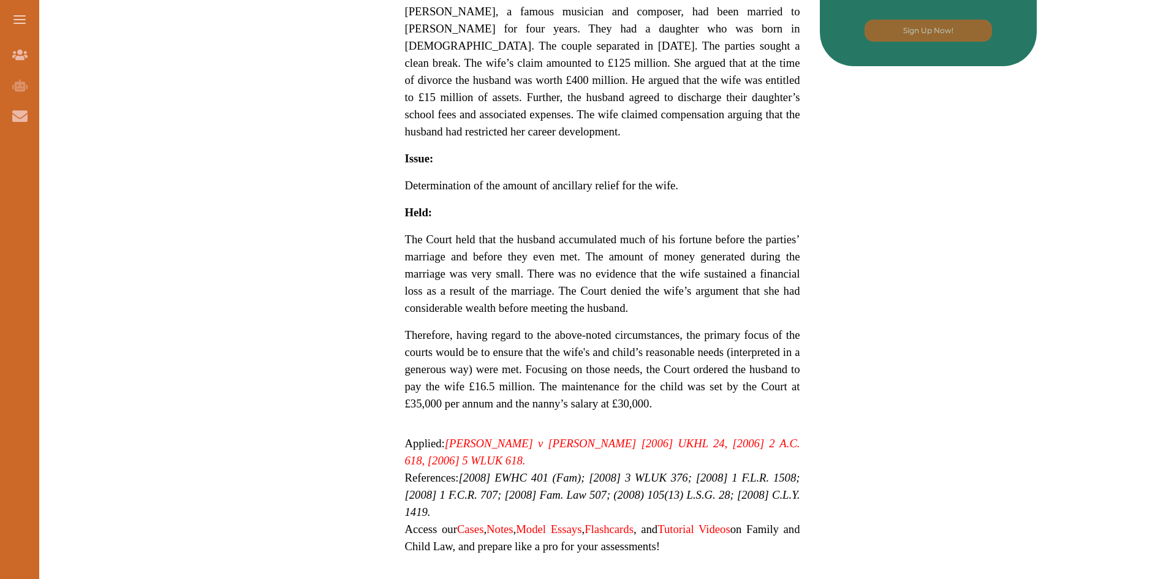 This screenshot has width=1174, height=579. I want to click on span: Access our , , , , and on Family and Child Law, and prepare like a pro for your assessments!, so click(602, 537).